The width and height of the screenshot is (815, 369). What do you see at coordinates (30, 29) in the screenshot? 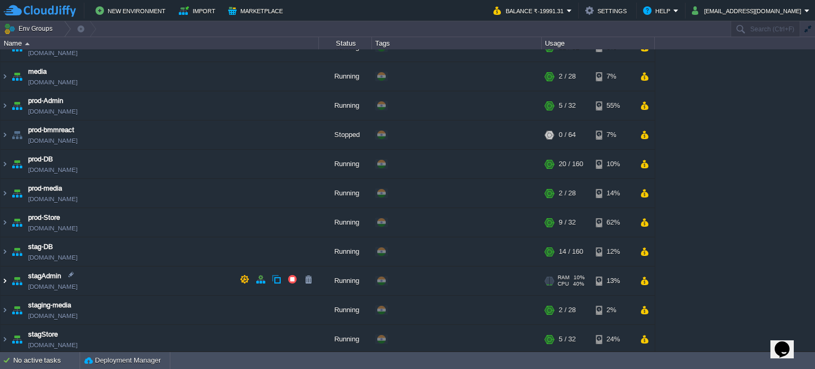
I see `button: Env Groups` at bounding box center [30, 29].